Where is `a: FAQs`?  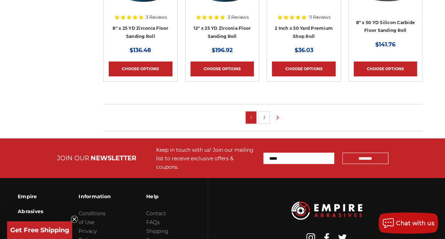
a: FAQs is located at coordinates (153, 222).